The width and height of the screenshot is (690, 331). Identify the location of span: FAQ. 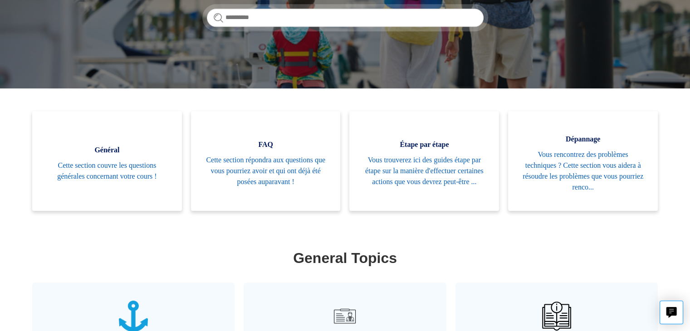
(266, 145).